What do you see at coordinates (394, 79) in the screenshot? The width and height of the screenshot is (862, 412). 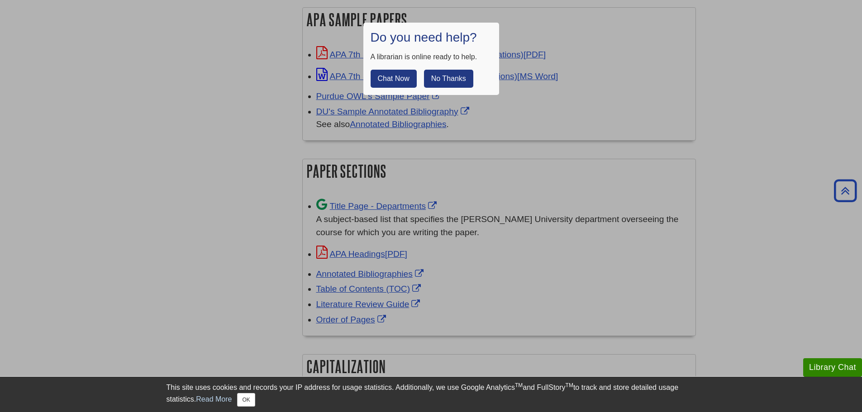 I see `button: Chat Now` at bounding box center [394, 79].